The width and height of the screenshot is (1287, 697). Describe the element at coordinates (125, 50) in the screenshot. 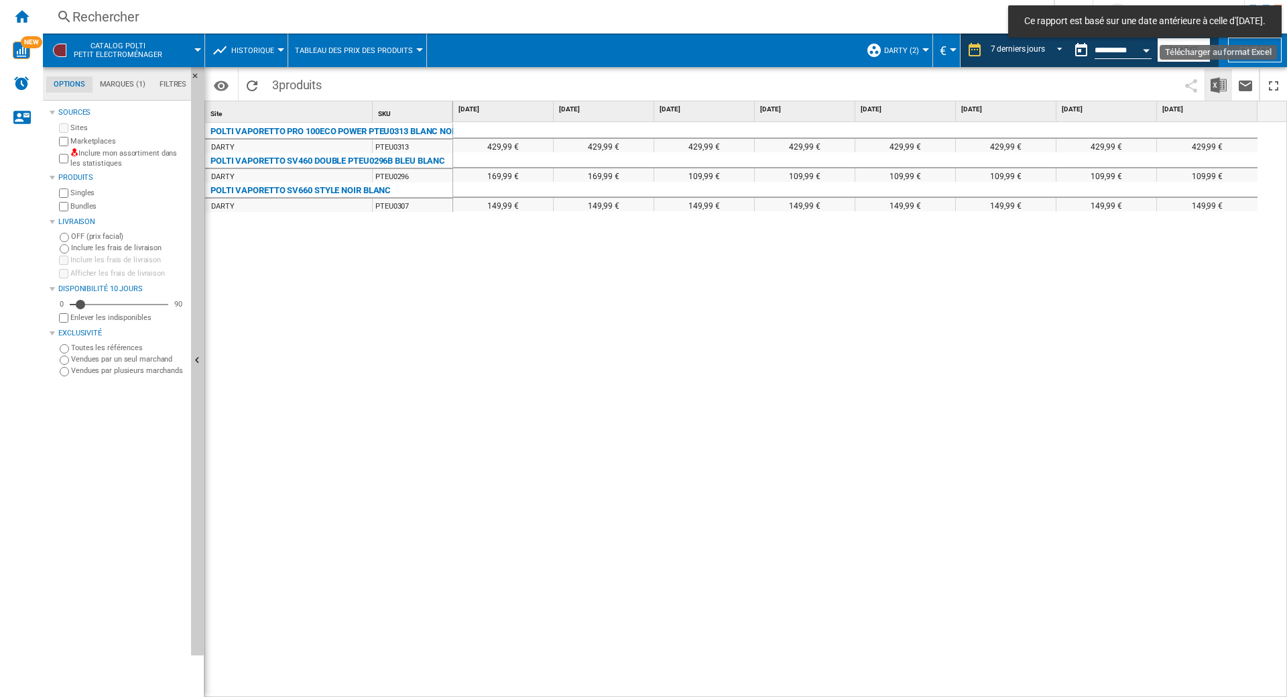

I see `button: CATALOG POLTIPetit electroménager` at that location.